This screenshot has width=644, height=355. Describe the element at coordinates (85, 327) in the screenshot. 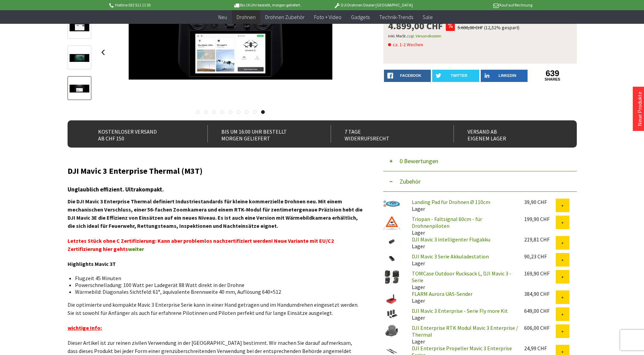

I see `strong: wichtige Info:` at that location.